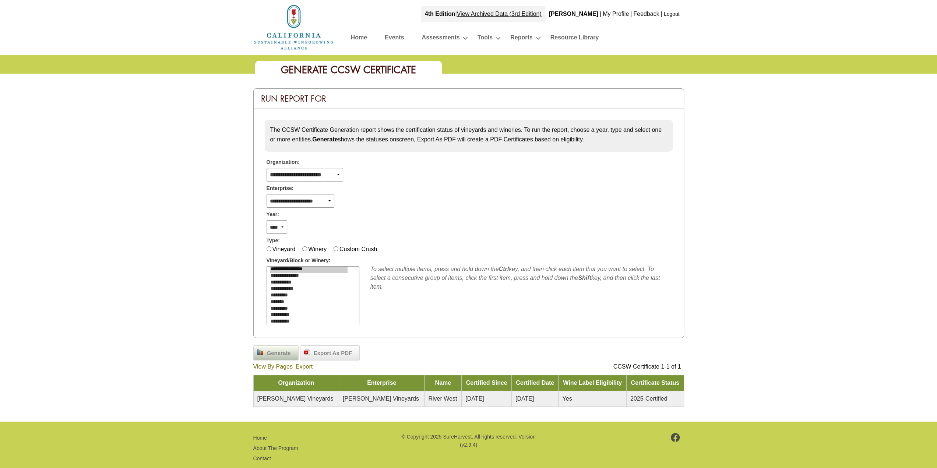  What do you see at coordinates (348, 70) in the screenshot?
I see `span: Generate CCSW Certificate` at bounding box center [348, 70].